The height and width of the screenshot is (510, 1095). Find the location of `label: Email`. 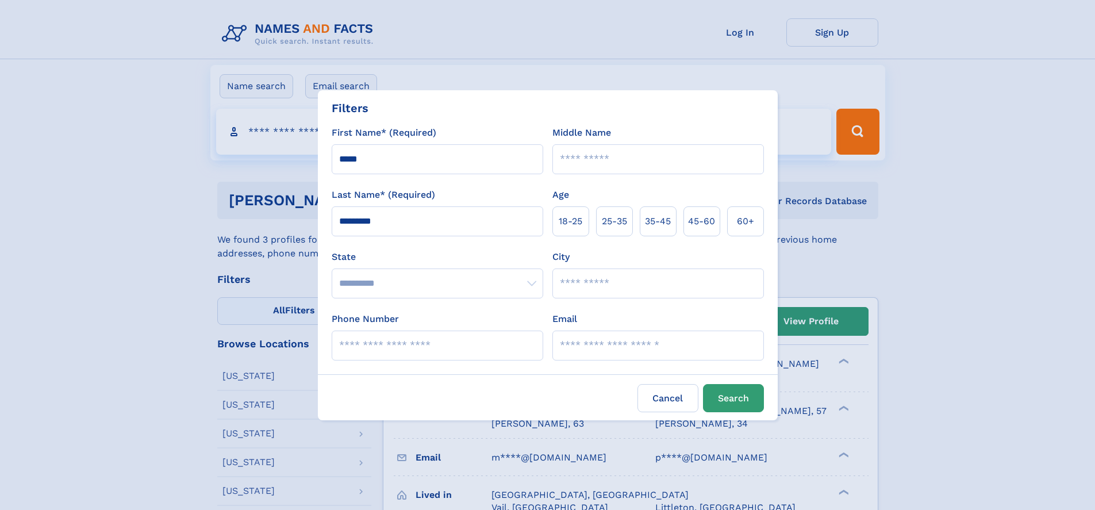

label: Email is located at coordinates (565, 319).